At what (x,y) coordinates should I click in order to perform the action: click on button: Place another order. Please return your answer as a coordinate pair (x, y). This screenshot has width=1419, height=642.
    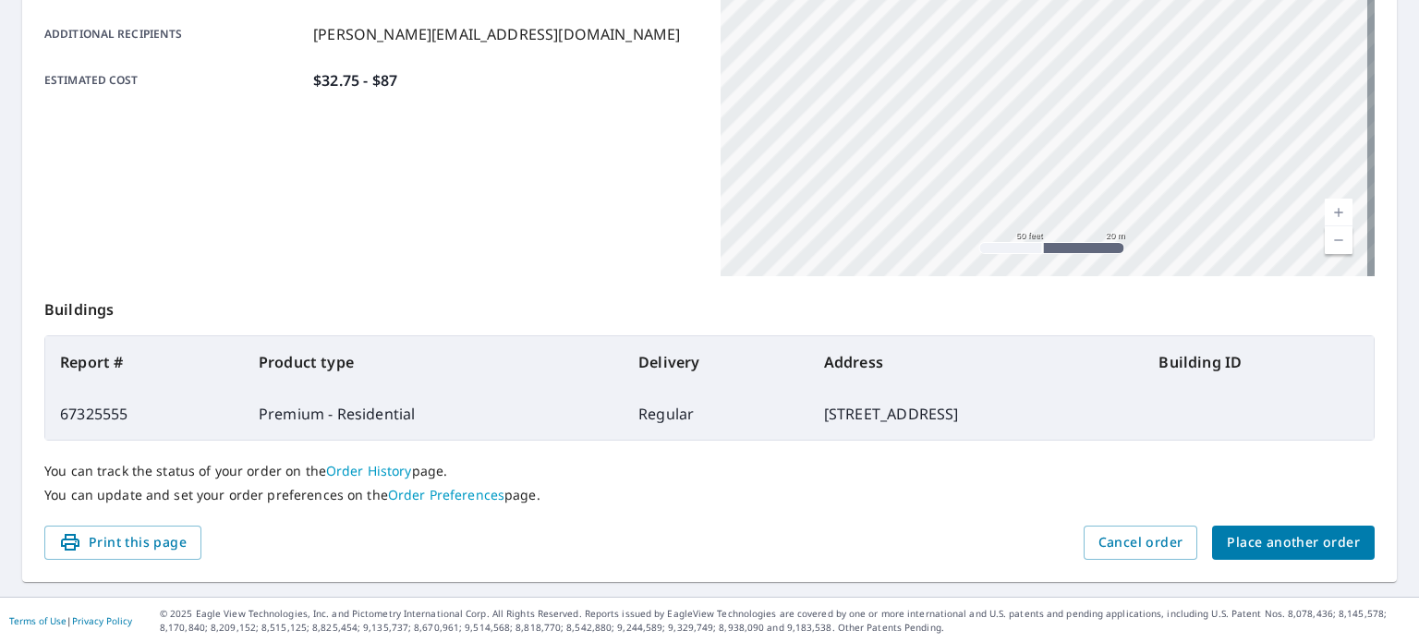
    Looking at the image, I should click on (1293, 542).